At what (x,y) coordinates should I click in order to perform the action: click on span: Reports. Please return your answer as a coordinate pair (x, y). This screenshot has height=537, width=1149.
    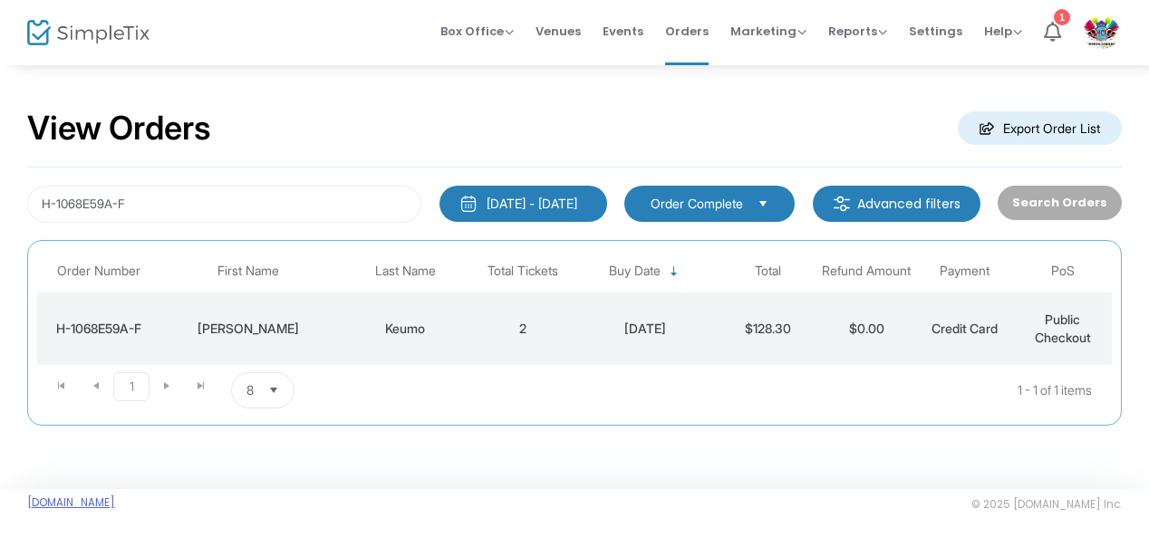
    Looking at the image, I should click on (857, 31).